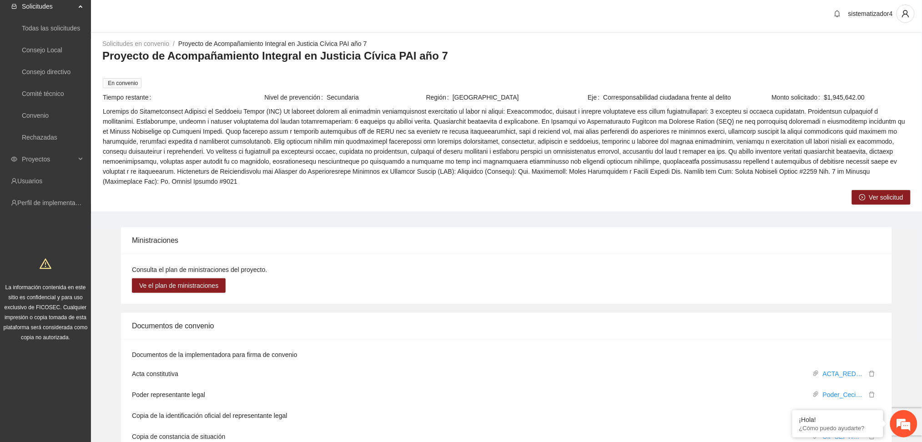 The image size is (922, 442). What do you see at coordinates (89, 264) in the screenshot?
I see `textarea: Escriba su mensaje y pulse “Intro”` at bounding box center [89, 264].